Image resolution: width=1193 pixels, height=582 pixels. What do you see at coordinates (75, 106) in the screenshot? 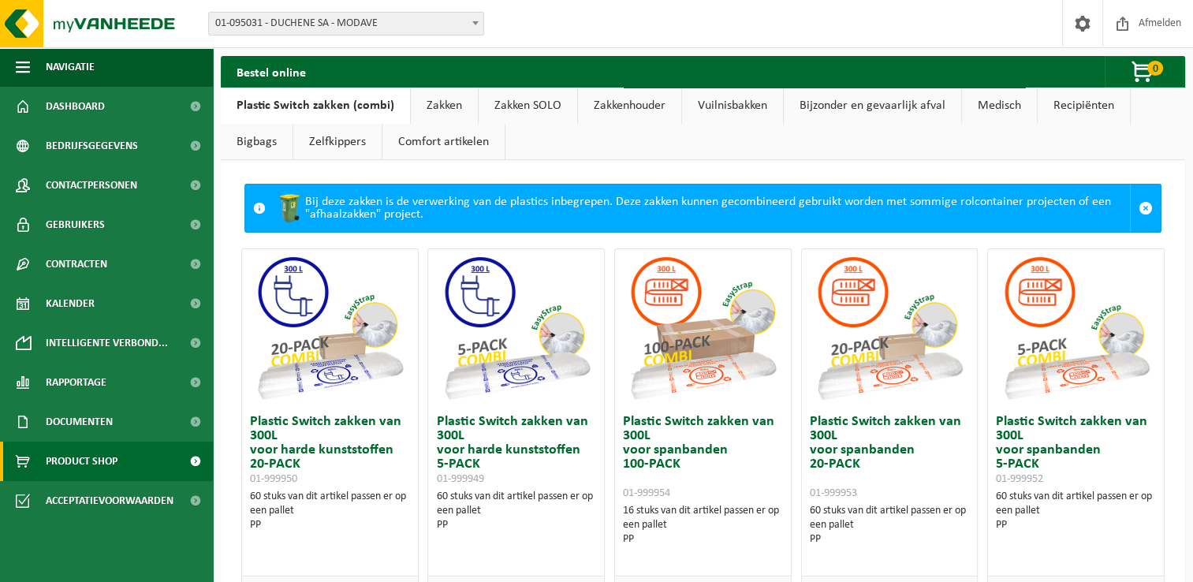
I see `span: Dashboard` at bounding box center [75, 106].